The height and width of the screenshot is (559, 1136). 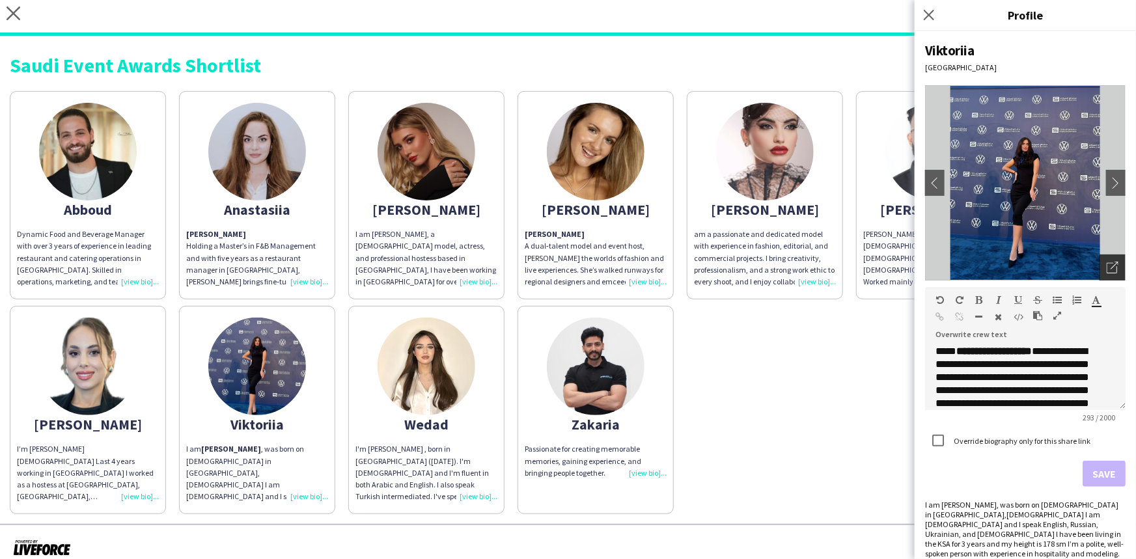 What do you see at coordinates (959, 300) in the screenshot?
I see `button: Redo` at bounding box center [959, 300].